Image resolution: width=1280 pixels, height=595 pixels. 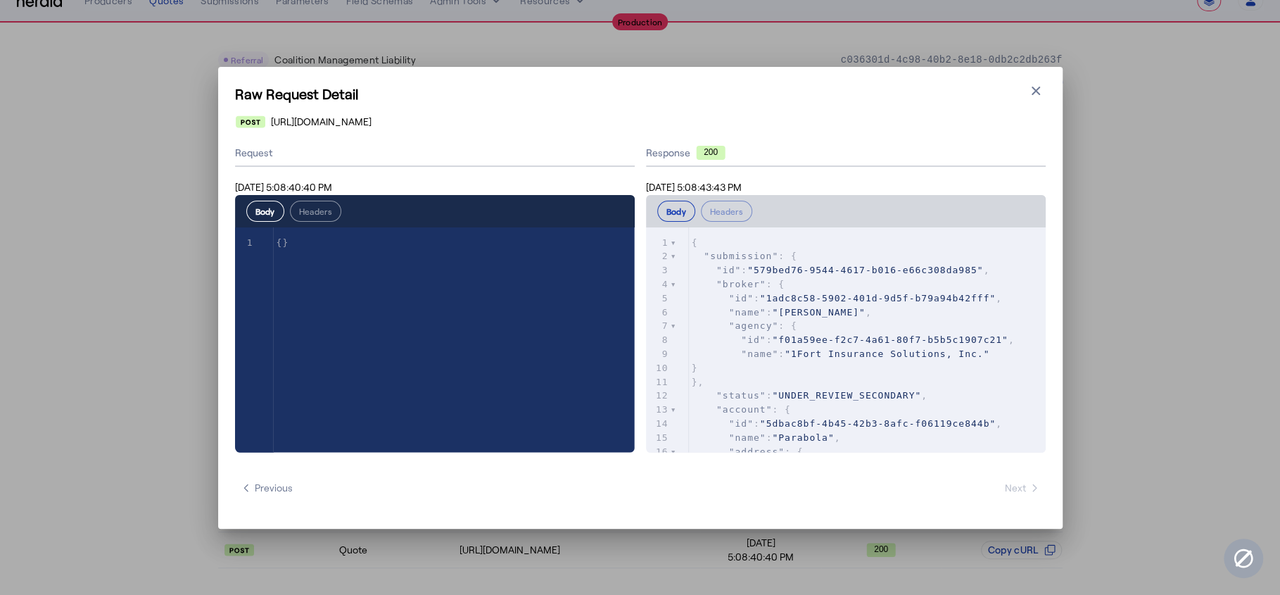 I want to click on span: "1Fort Insurance Solutions, Inc.", so click(x=887, y=353).